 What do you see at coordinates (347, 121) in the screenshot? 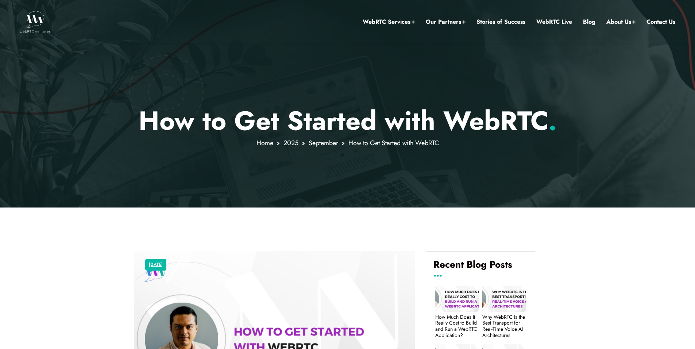
I see `h1: How to Get Started with WebRTC` at bounding box center [347, 121].